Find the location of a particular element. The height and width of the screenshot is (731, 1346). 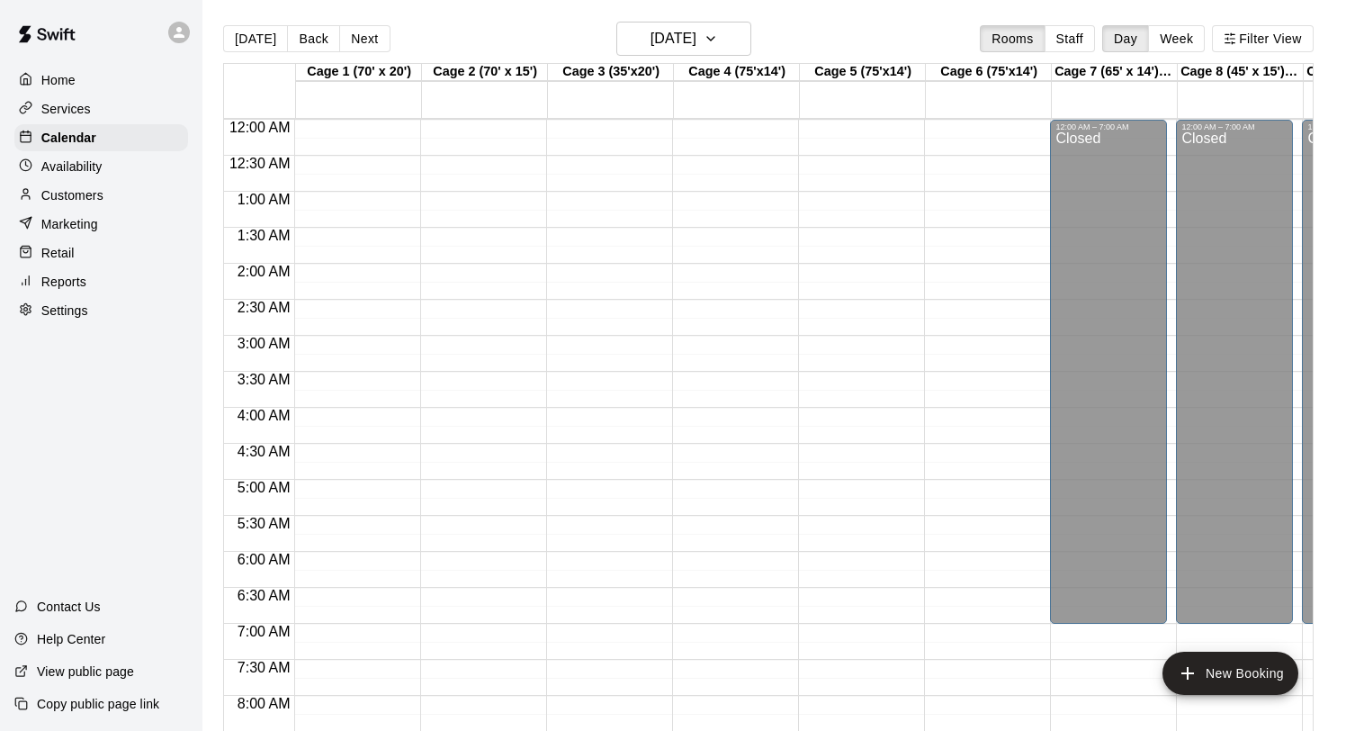

a: Marketing is located at coordinates (101, 224).